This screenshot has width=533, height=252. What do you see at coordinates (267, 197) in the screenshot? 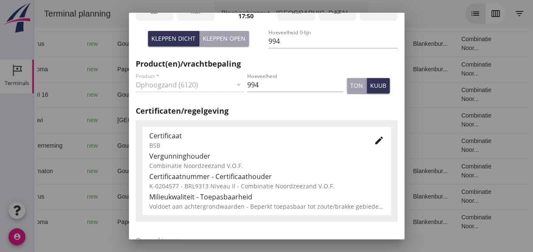
I see `div: Milieukwaliteit - Toepasbaarheid` at bounding box center [267, 197].